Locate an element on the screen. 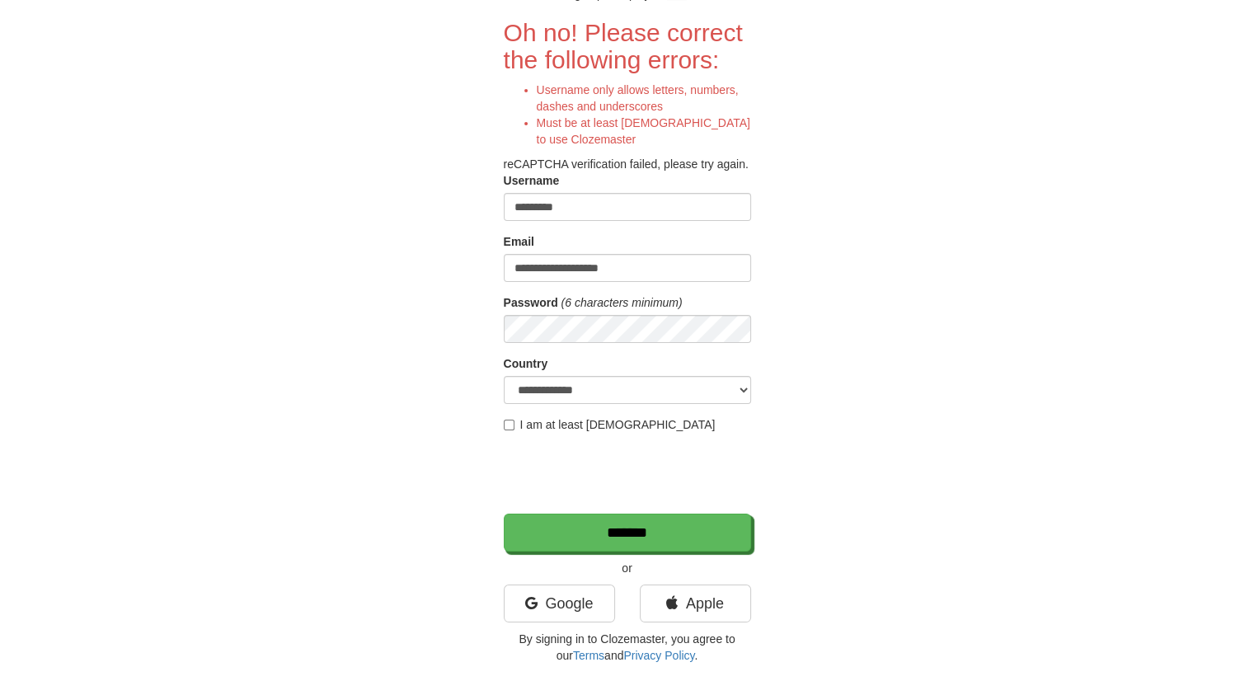 This screenshot has height=681, width=1254. li: Username only allows letters, numbers, dashes and underscores is located at coordinates (644, 98).